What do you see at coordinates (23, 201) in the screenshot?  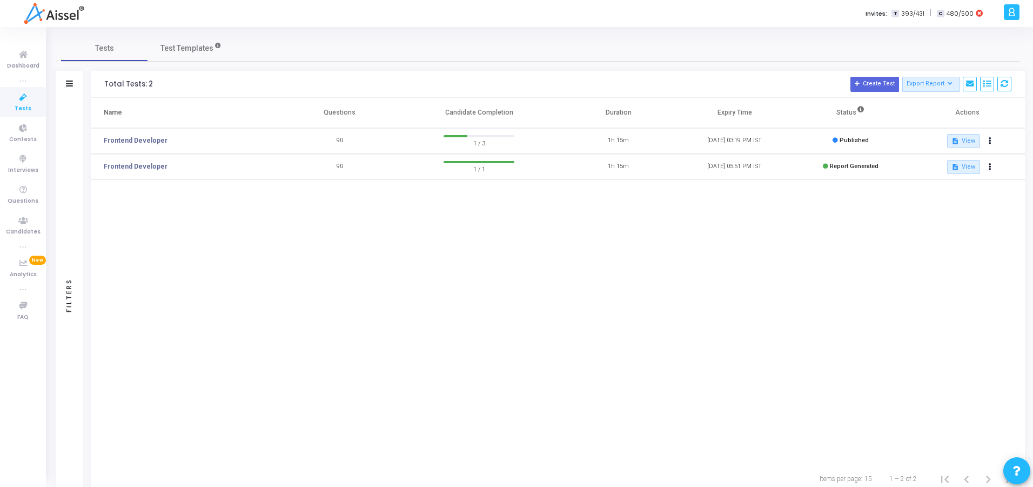 I see `span: Questions` at bounding box center [23, 201].